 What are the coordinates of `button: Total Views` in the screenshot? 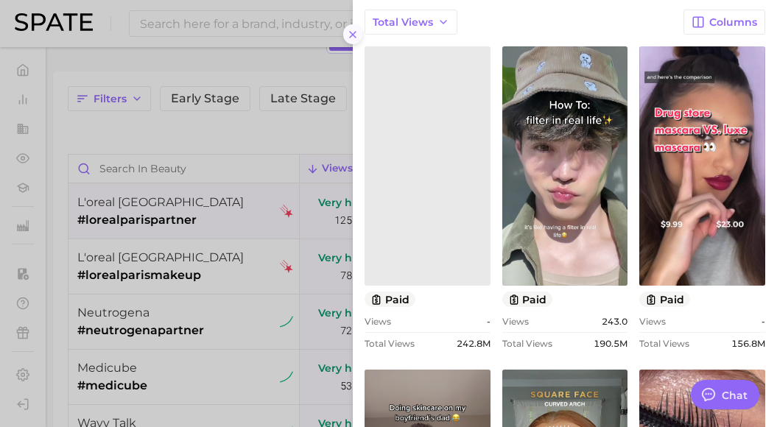 It's located at (411, 22).